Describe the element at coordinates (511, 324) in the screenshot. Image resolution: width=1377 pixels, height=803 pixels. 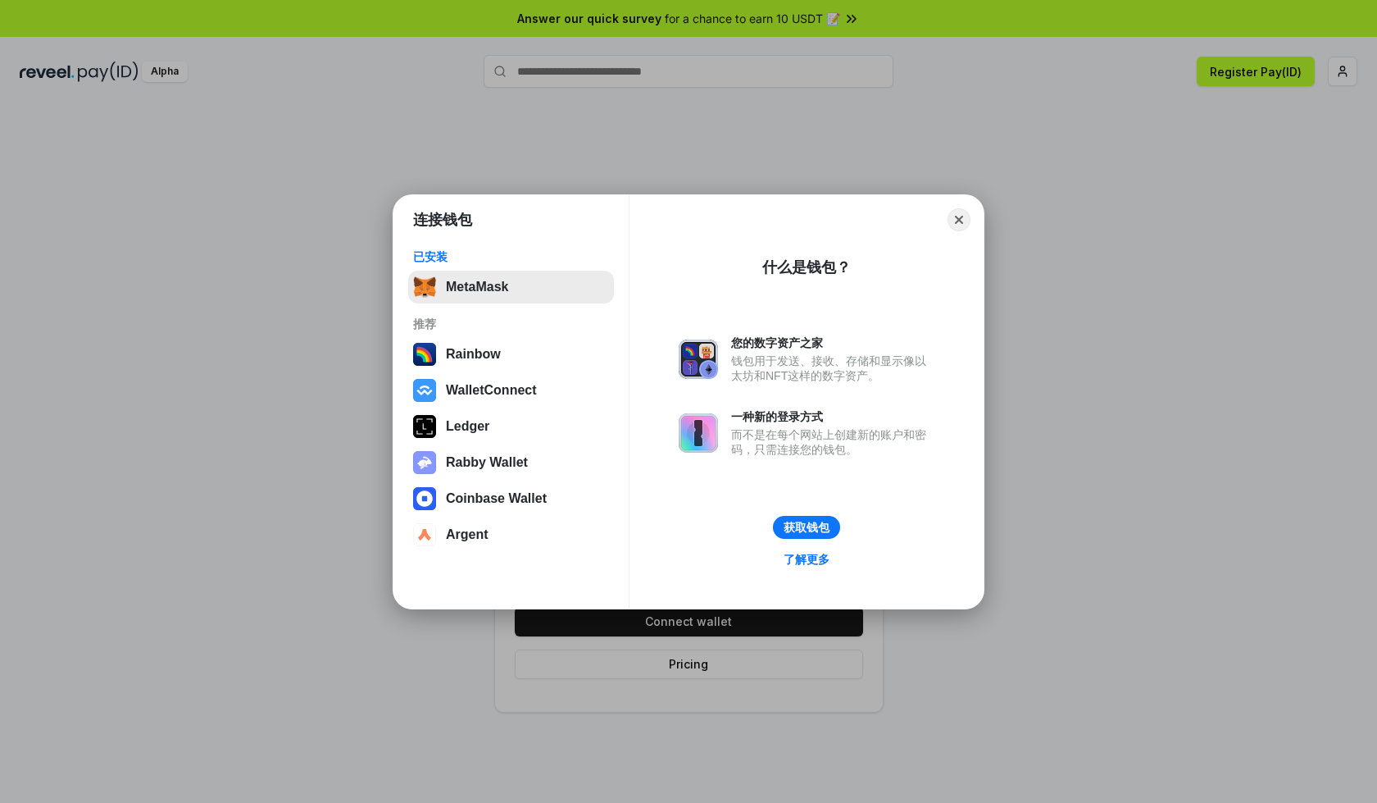
I see `div: 推荐` at that location.